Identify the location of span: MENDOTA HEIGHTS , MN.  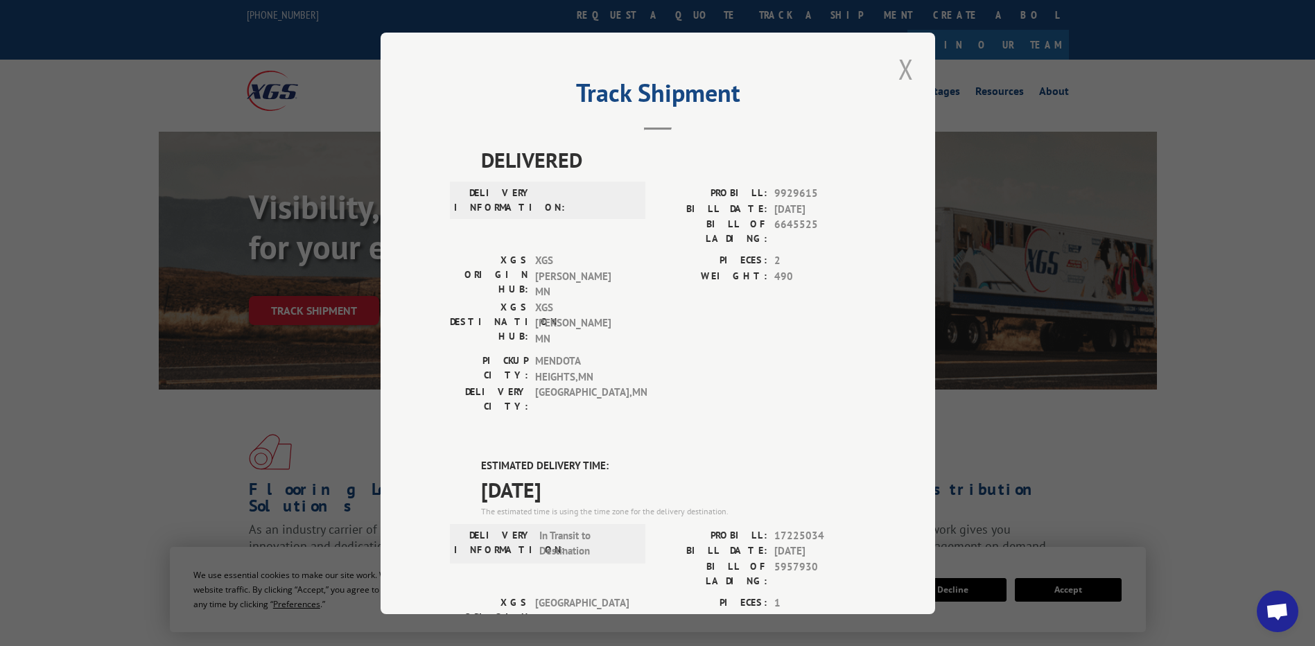
(582, 369).